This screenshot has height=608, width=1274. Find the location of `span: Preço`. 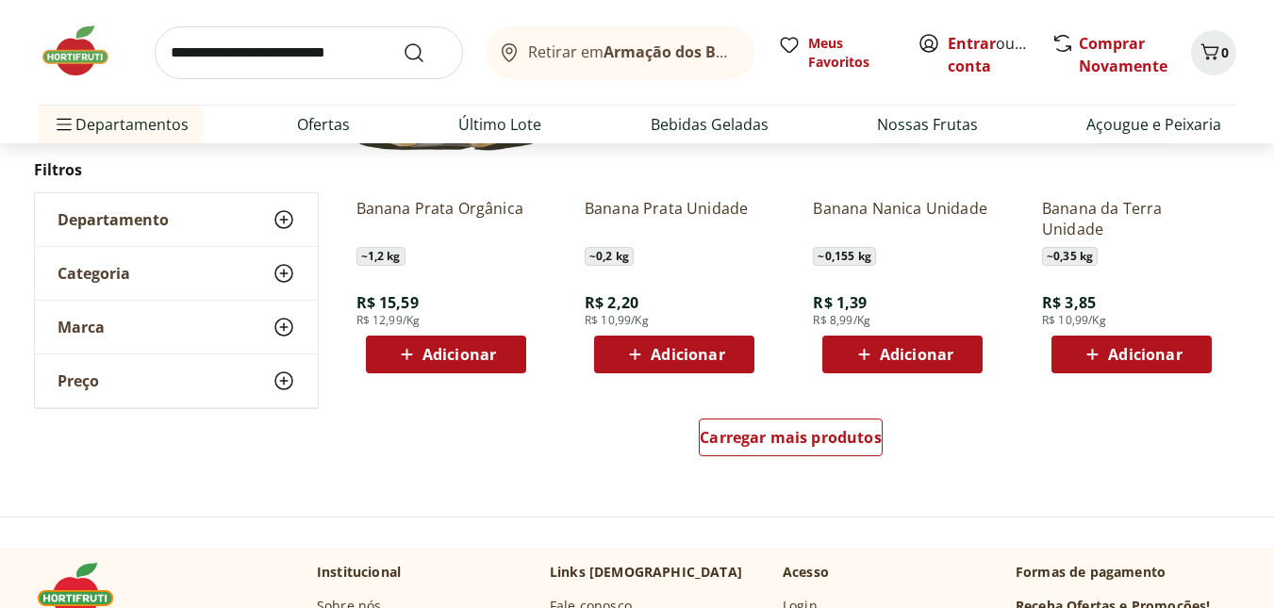

span: Preço is located at coordinates (78, 381).